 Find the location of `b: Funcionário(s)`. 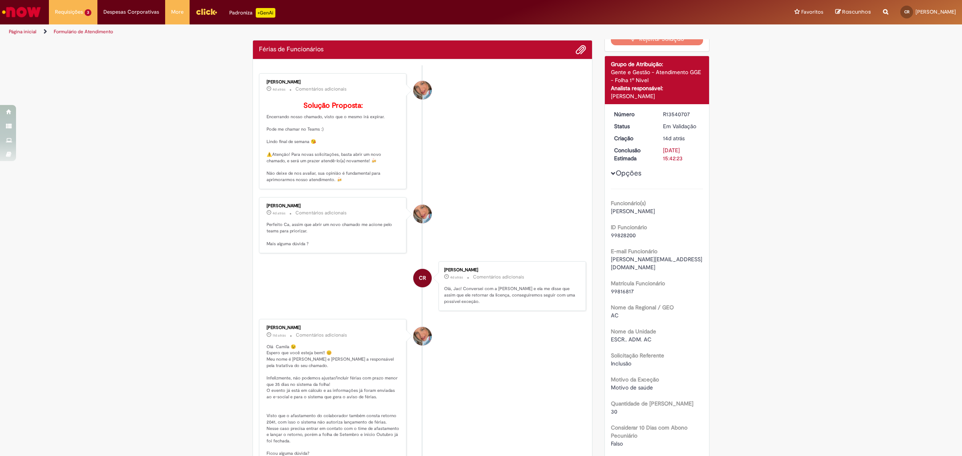

b: Funcionário(s) is located at coordinates (628, 203).